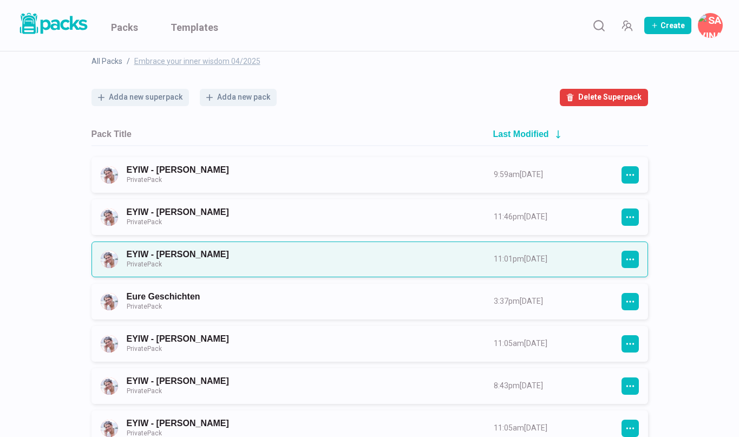 This screenshot has height=437, width=739. What do you see at coordinates (197, 61) in the screenshot?
I see `span: Embrace your inner wisdom 04/2025` at bounding box center [197, 61].